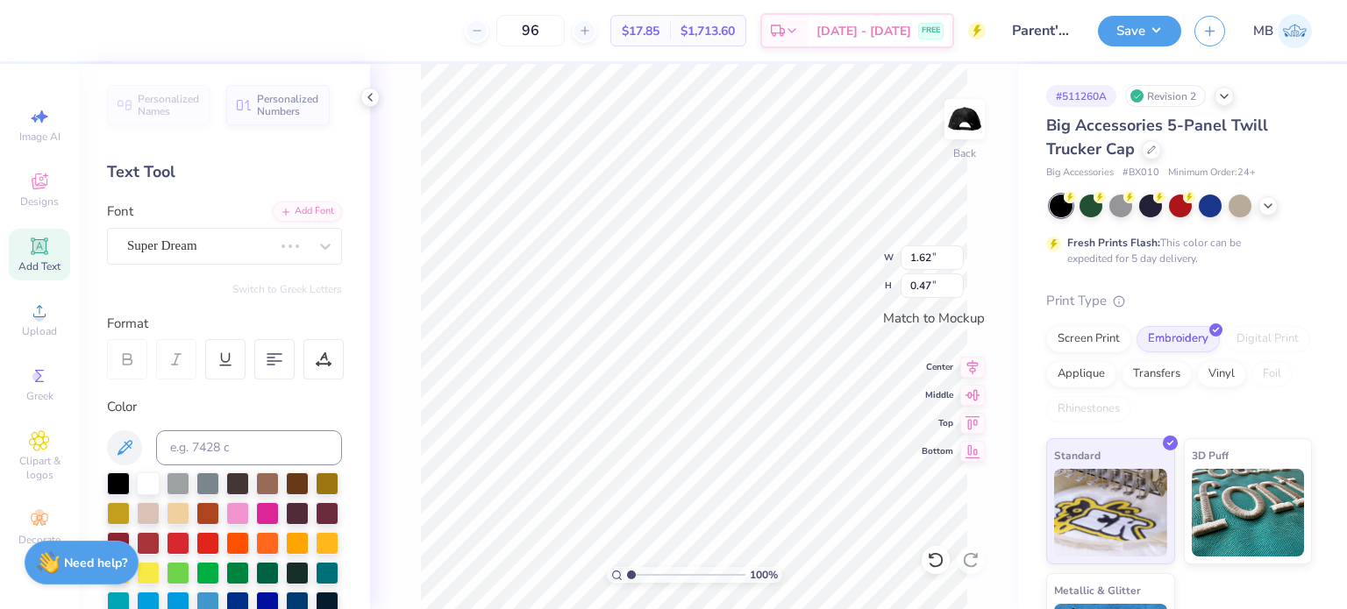 The height and width of the screenshot is (609, 1347). I want to click on img: 3D Puff, so click(1248, 513).